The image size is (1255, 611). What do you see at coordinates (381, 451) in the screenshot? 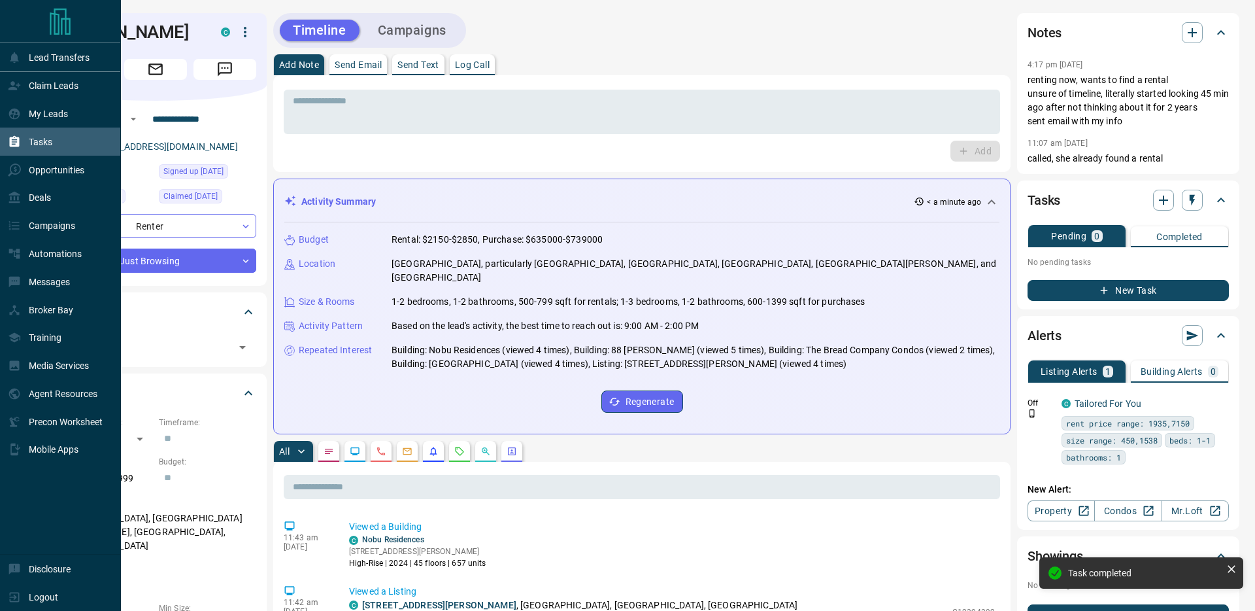
I see `svg: Calls` at bounding box center [381, 451].